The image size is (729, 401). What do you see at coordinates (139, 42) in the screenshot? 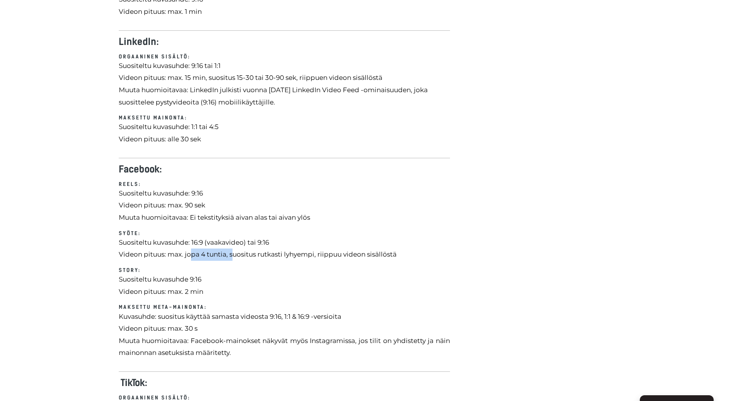
I see `strong: LinkedIn:` at bounding box center [139, 42].